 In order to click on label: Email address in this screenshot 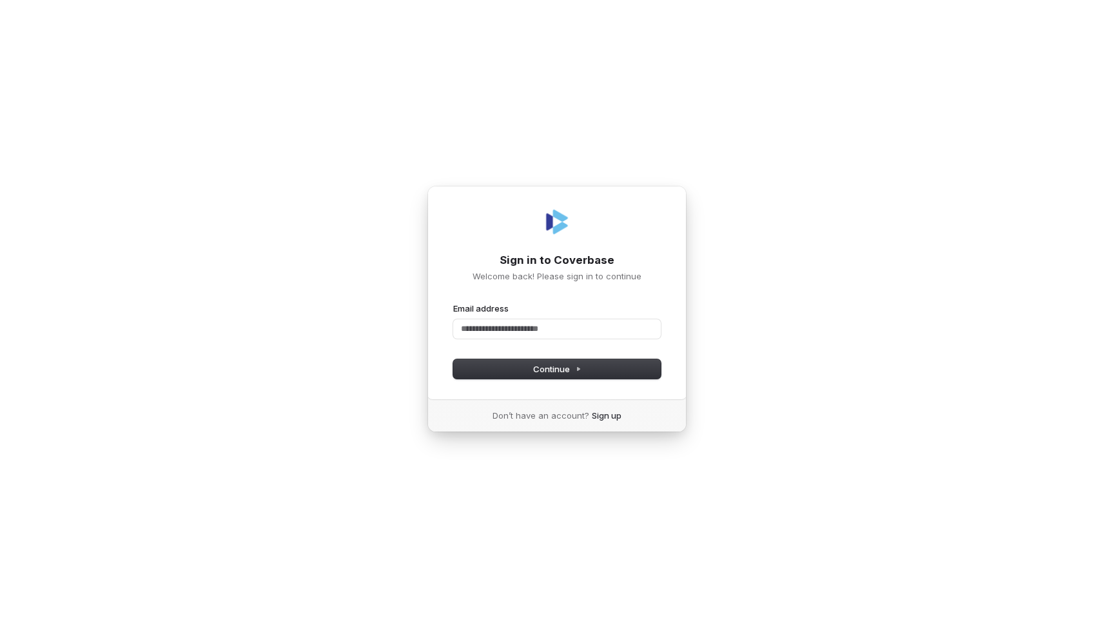, I will do `click(481, 308)`.